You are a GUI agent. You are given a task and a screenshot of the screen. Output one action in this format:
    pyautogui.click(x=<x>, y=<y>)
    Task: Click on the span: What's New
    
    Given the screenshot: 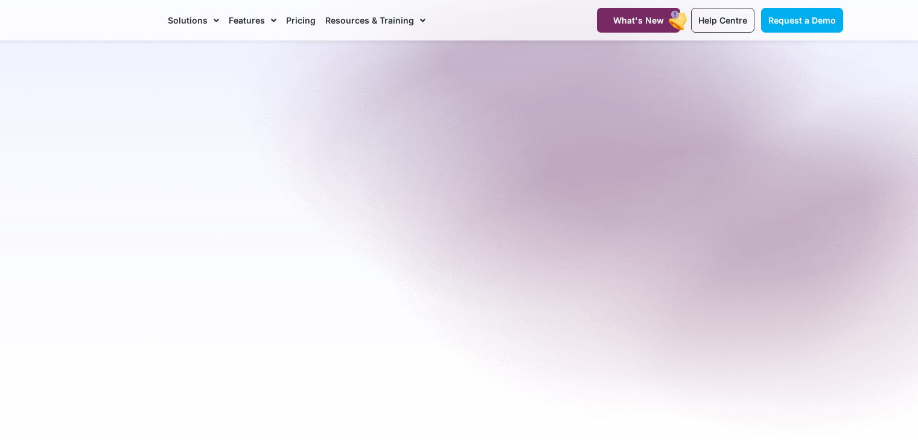 What is the action you would take?
    pyautogui.click(x=639, y=20)
    